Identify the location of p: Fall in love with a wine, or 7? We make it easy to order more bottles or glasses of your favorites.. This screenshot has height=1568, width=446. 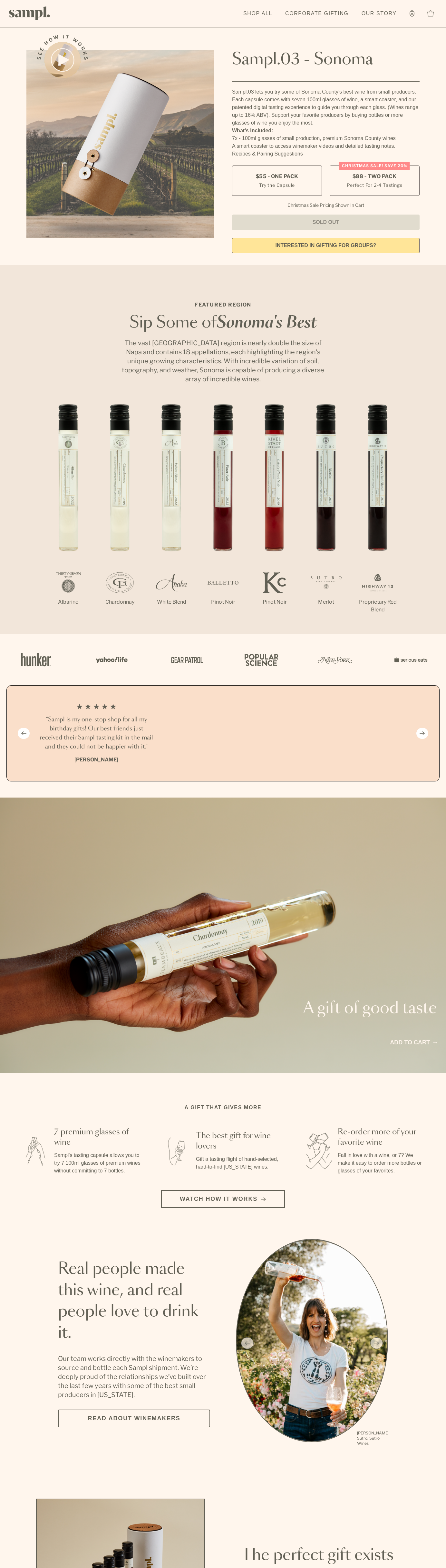
(382, 1163).